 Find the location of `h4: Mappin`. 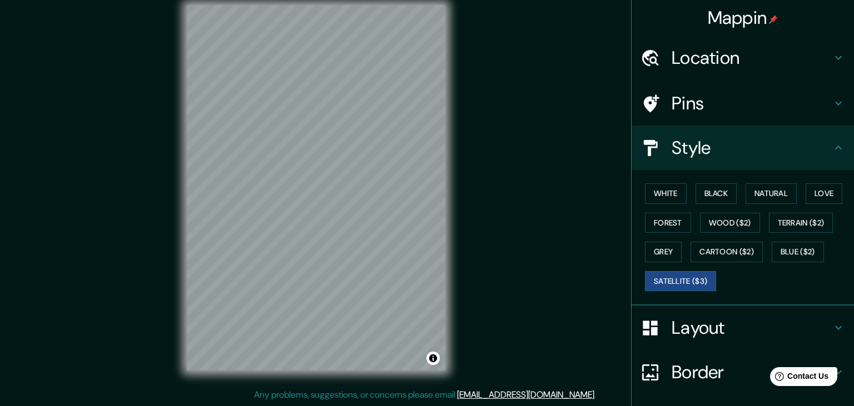

h4: Mappin is located at coordinates (743, 18).